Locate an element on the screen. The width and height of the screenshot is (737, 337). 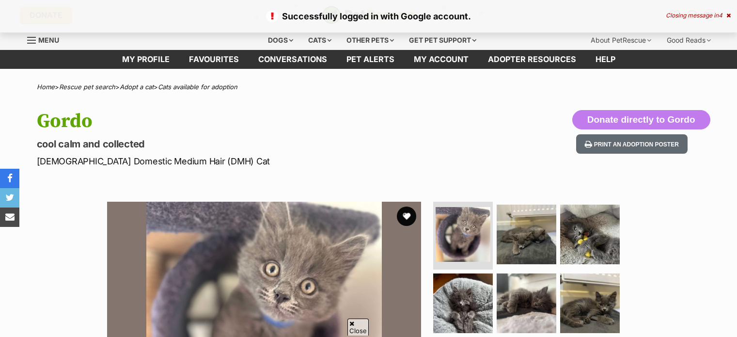
div: Cats is located at coordinates (320, 40).